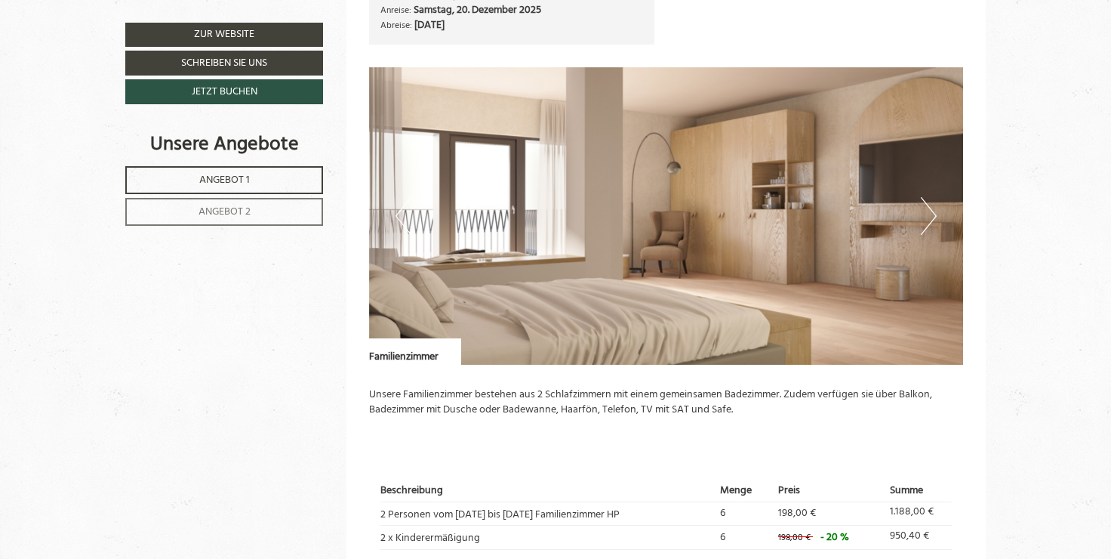  What do you see at coordinates (548, 491) in the screenshot?
I see `th: Beschreibung` at bounding box center [548, 491].